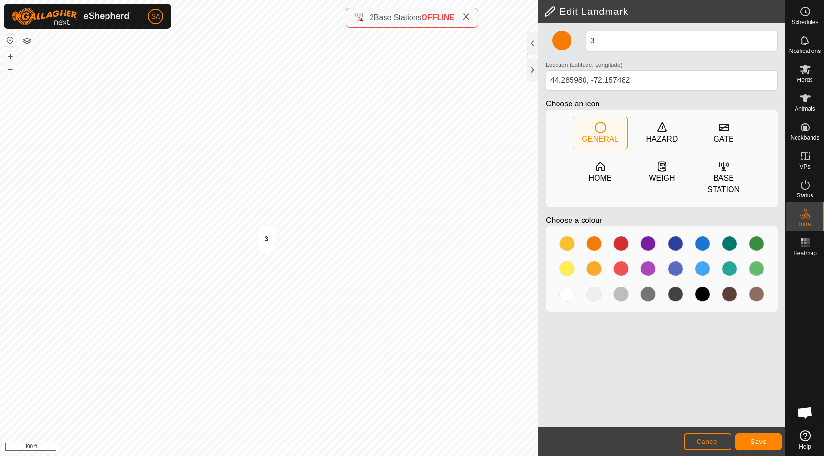 Image resolution: width=824 pixels, height=456 pixels. What do you see at coordinates (249, 448) in the screenshot?
I see `a: Privacy Policy` at bounding box center [249, 448].